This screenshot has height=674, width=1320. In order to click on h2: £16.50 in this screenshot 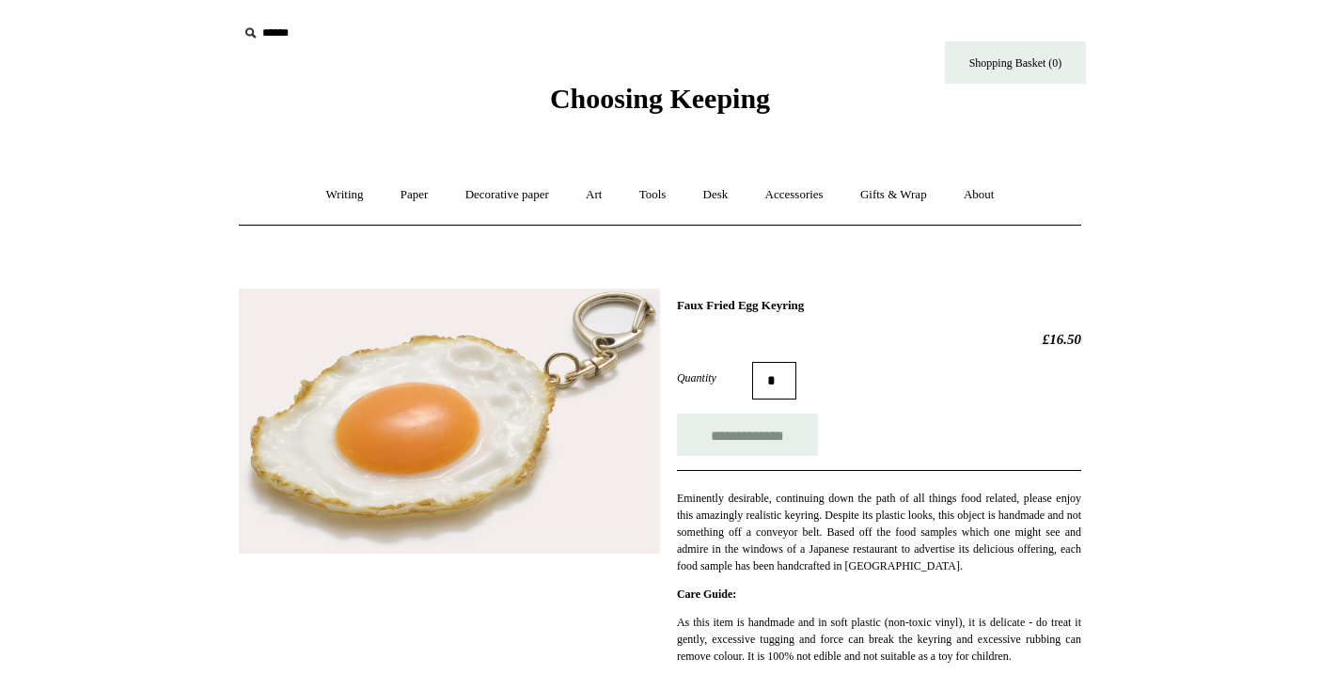, I will do `click(879, 339)`.